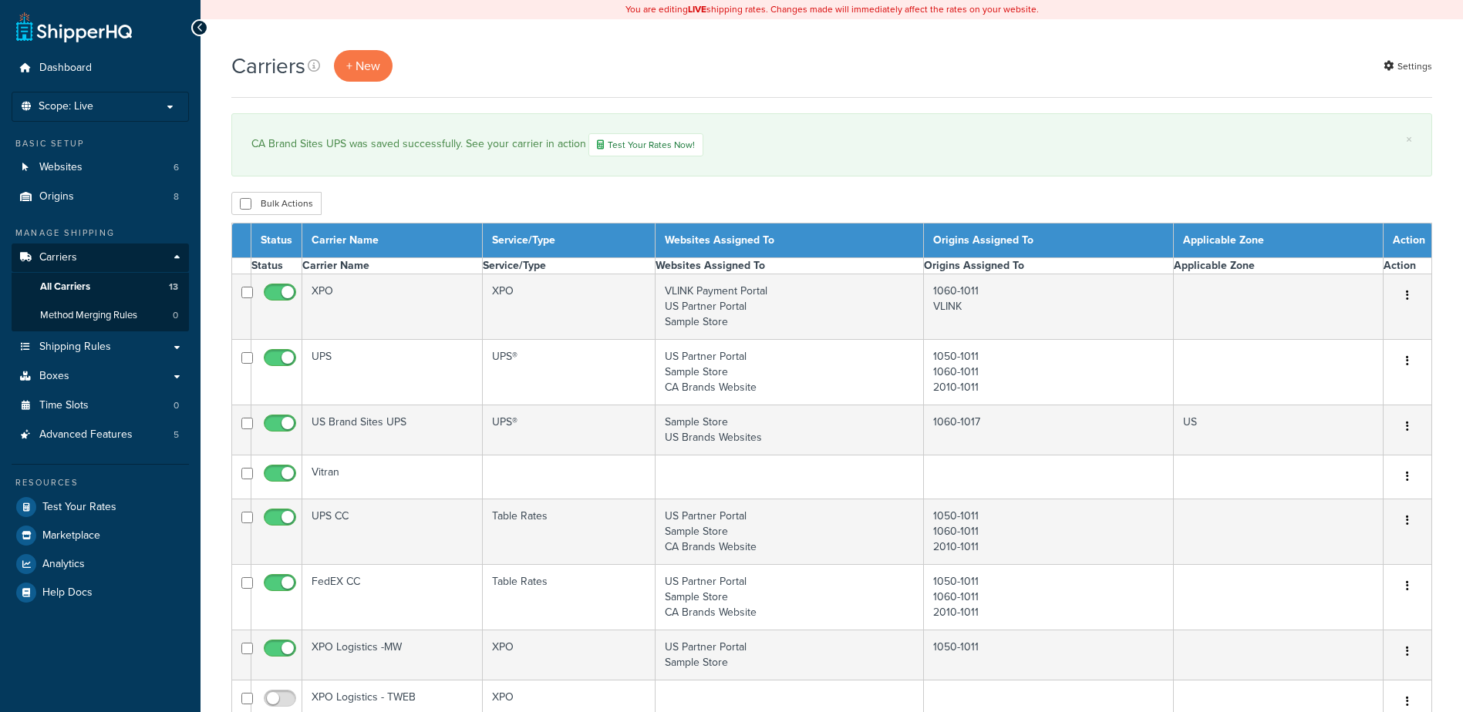  What do you see at coordinates (100, 288) in the screenshot?
I see `li: Carriers` at bounding box center [100, 288].